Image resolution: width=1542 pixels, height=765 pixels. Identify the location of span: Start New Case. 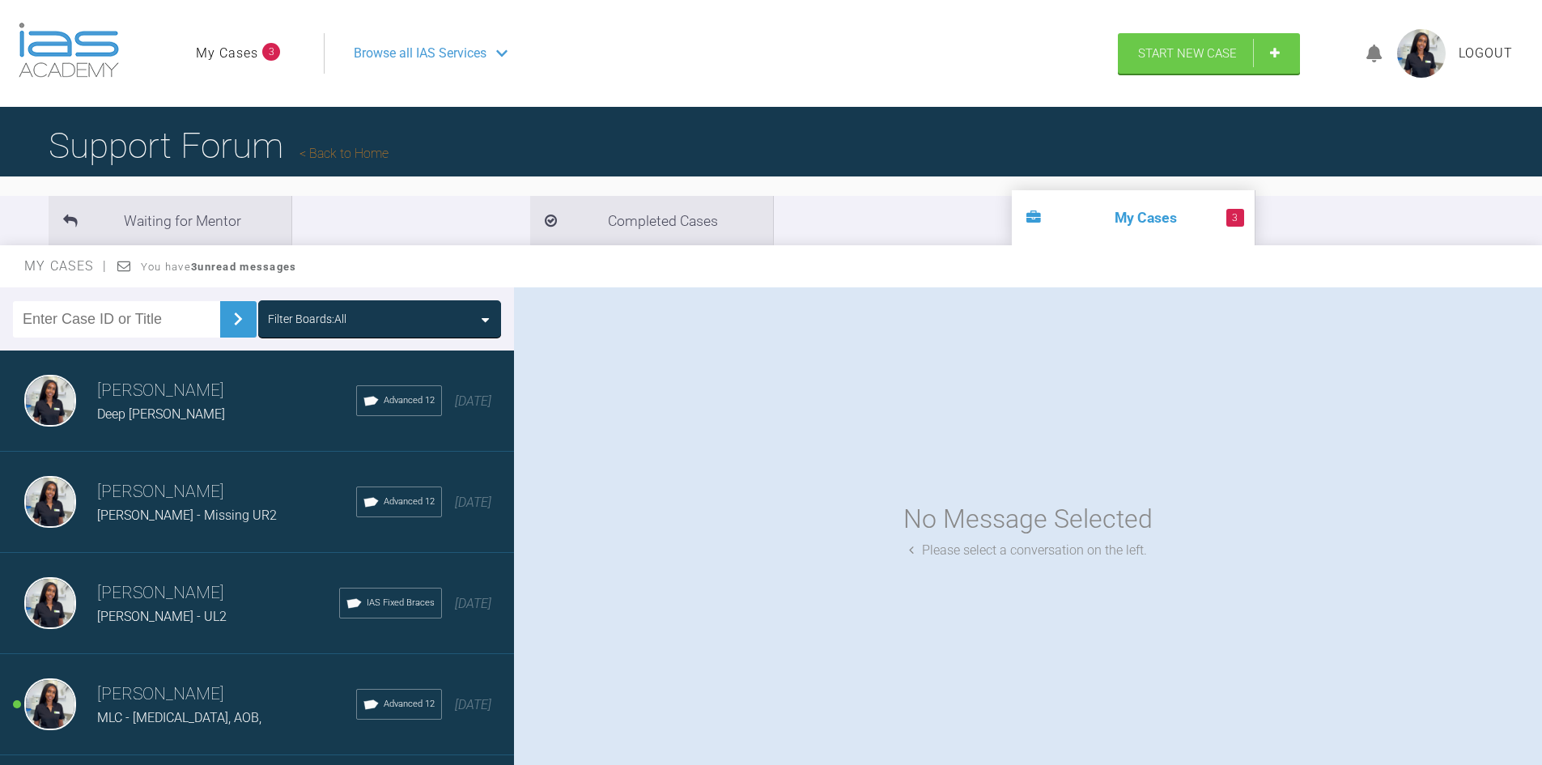
(1187, 53).